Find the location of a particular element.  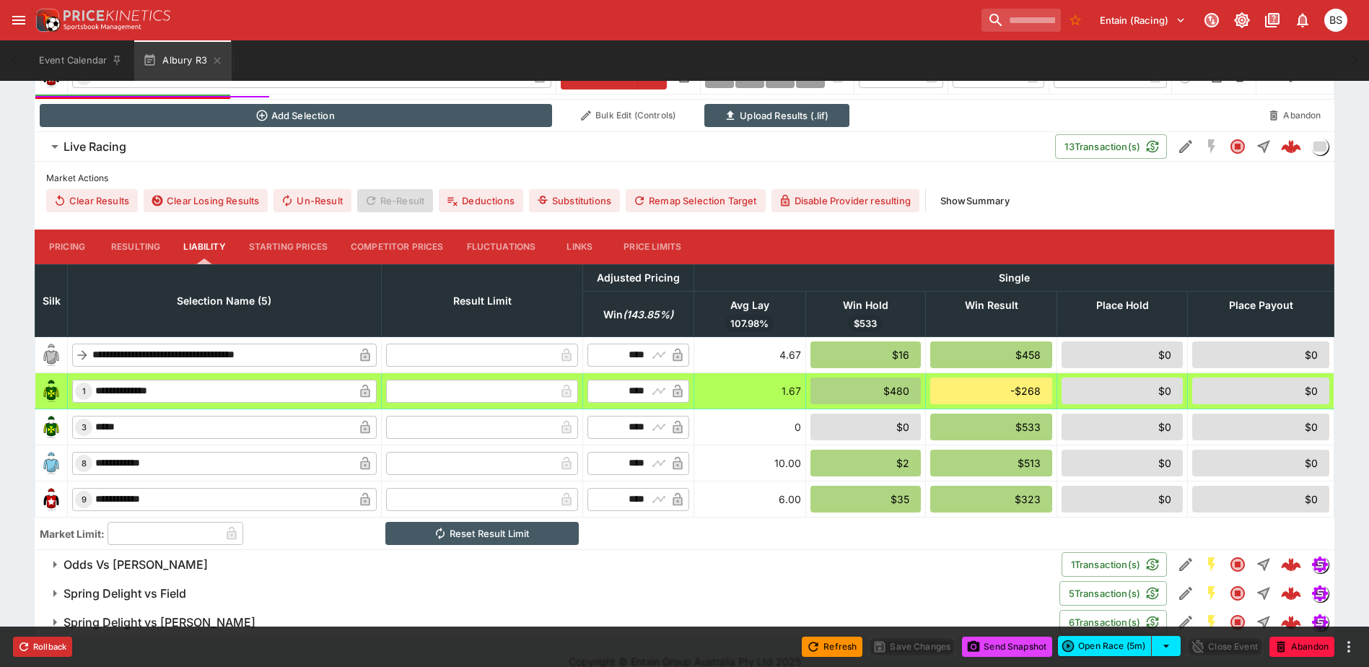

button: Upload Results (.lif) is located at coordinates (776, 115).